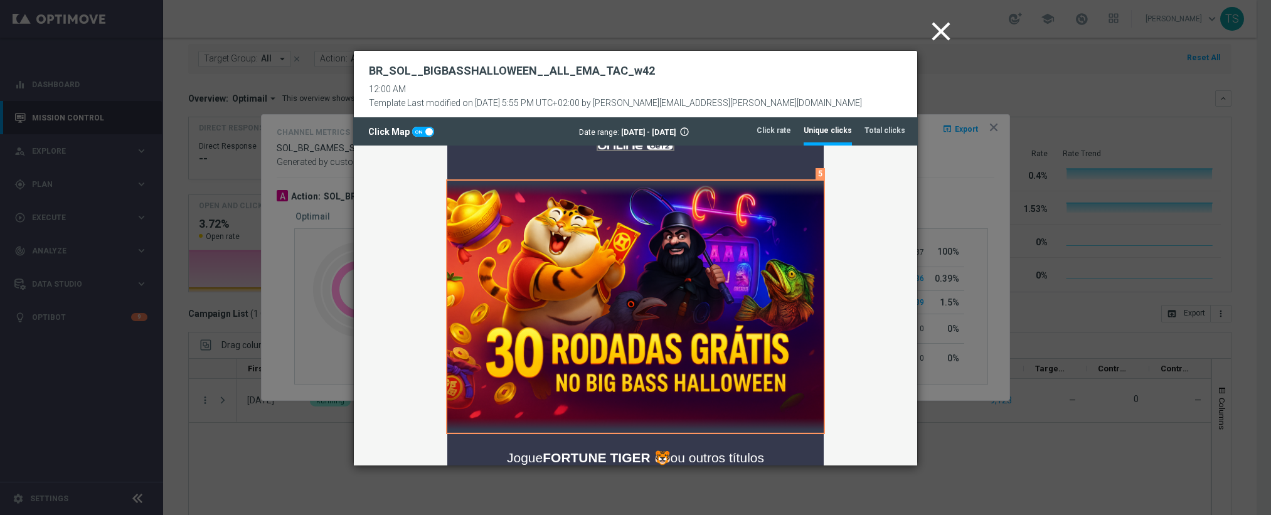 Image resolution: width=1271 pixels, height=515 pixels. Describe the element at coordinates (512, 71) in the screenshot. I see `h2: BR_SOL__BIGBASSHALLOWEEN__ALL_EMA_TAC_w42` at that location.